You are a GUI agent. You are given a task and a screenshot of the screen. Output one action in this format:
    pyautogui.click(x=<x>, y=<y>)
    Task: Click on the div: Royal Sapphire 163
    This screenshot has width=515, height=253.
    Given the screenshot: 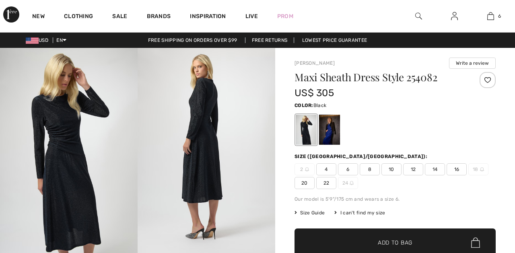 What is the action you would take?
    pyautogui.click(x=329, y=129)
    